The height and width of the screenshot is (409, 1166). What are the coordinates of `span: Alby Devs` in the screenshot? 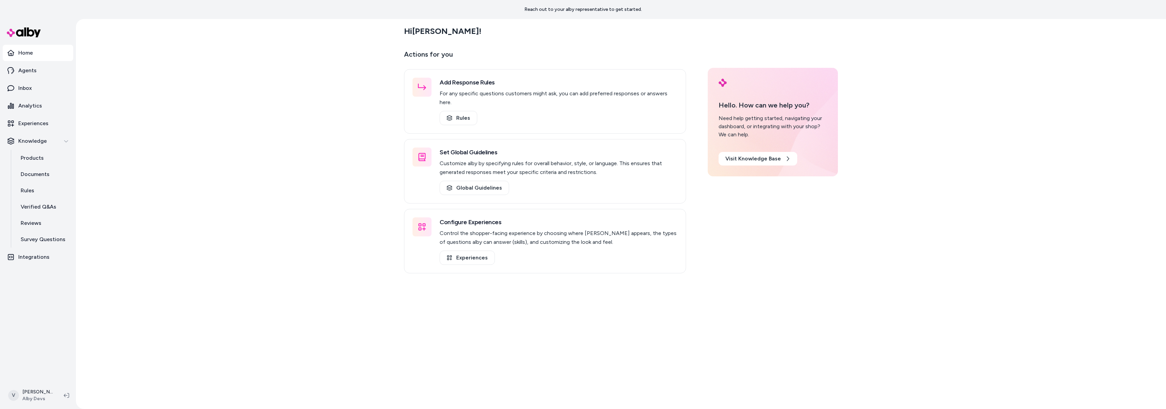 It's located at (38, 398).